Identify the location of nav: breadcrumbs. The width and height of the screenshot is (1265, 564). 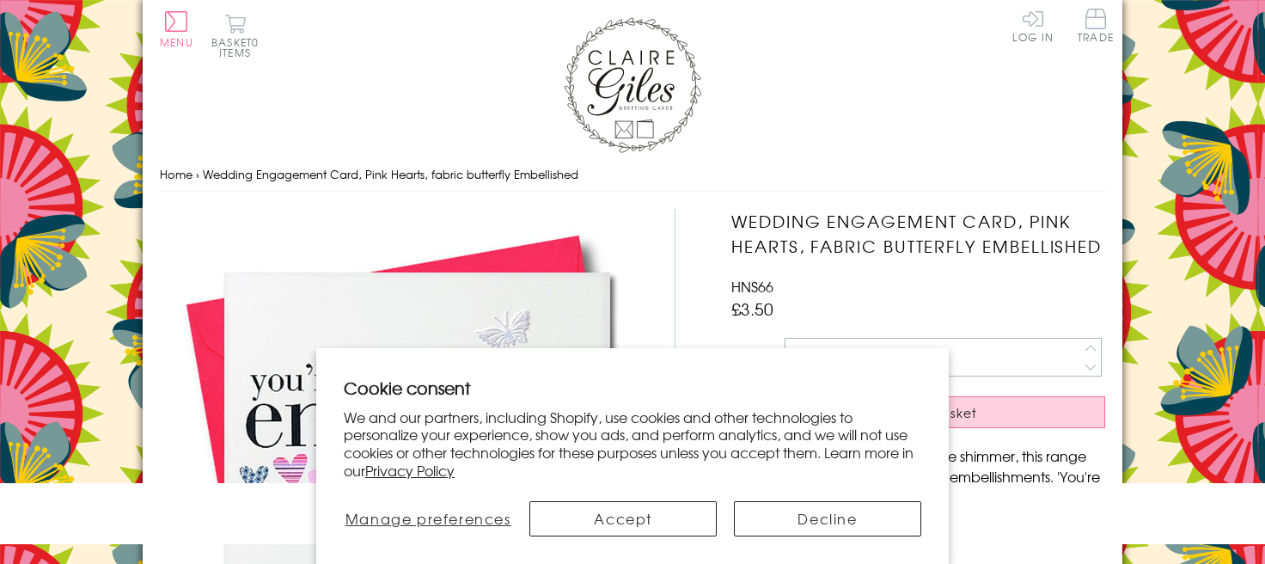
(633, 174).